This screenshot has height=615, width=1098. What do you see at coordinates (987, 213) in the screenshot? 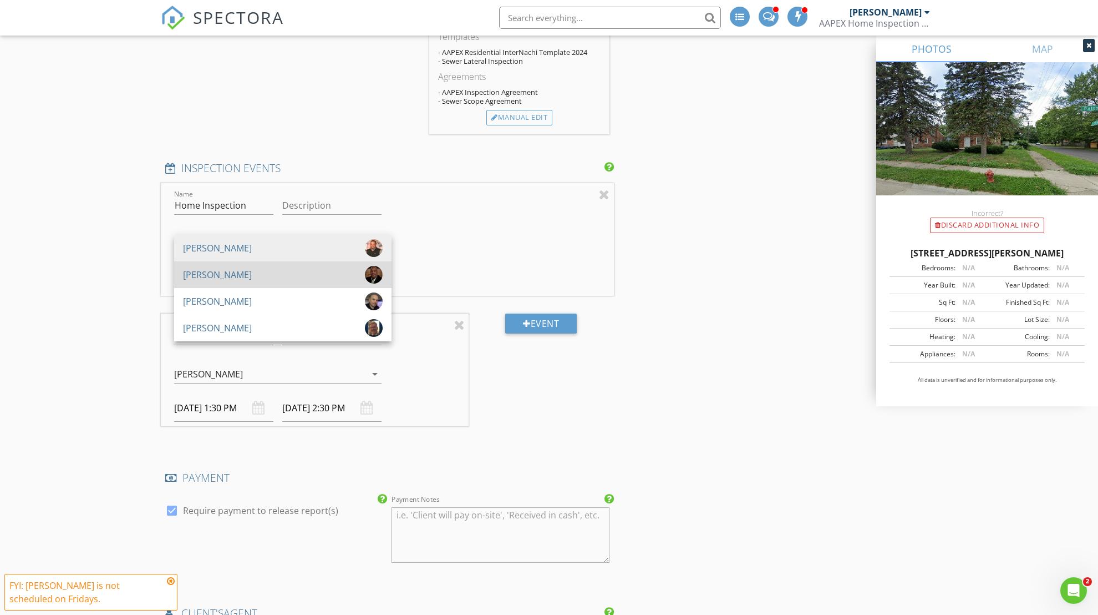
I see `div: Incorrect?` at bounding box center [987, 213].